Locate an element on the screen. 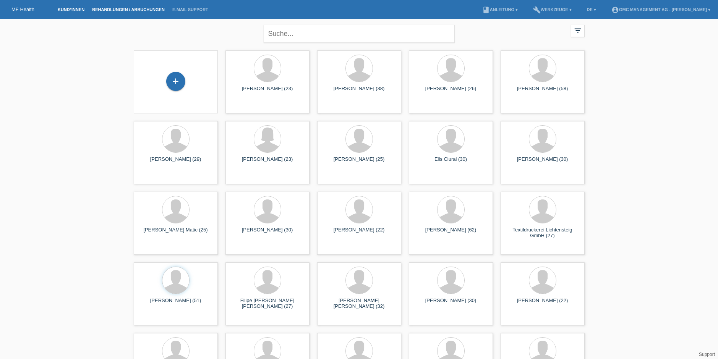 The image size is (718, 359). a: bookAnleitung ▾ is located at coordinates (499, 10).